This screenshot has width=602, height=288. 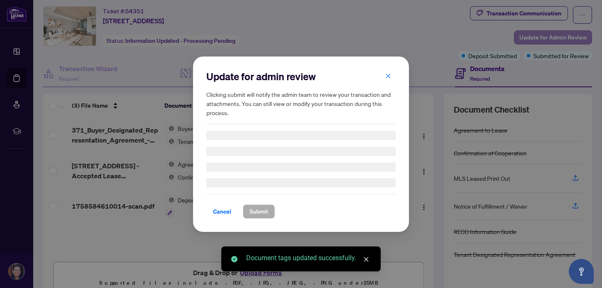 I want to click on button: Submit, so click(x=259, y=211).